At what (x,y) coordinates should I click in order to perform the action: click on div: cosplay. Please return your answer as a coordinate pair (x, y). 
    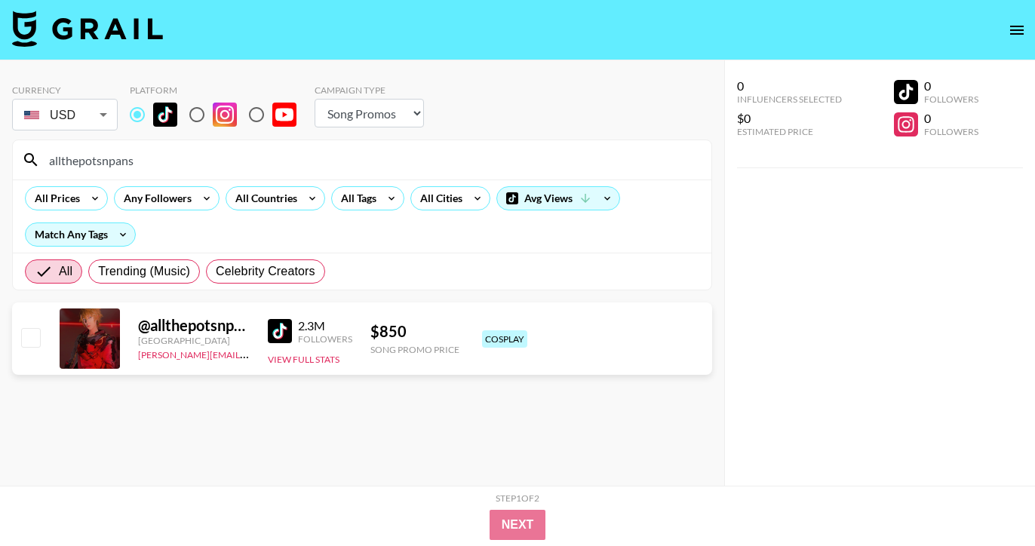
    Looking at the image, I should click on (505, 339).